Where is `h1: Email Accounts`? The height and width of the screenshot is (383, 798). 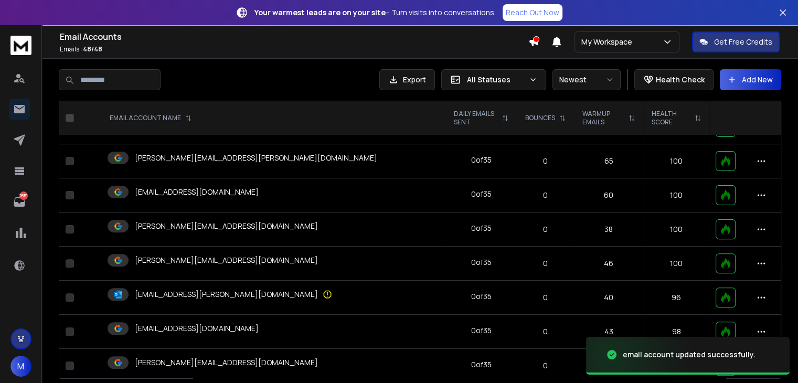
h1: Email Accounts is located at coordinates (294, 37).